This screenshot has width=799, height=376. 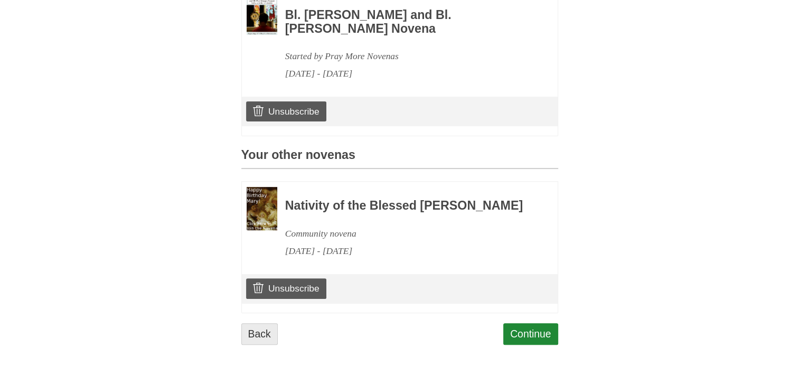 What do you see at coordinates (259, 334) in the screenshot?
I see `a: Back` at bounding box center [259, 334].